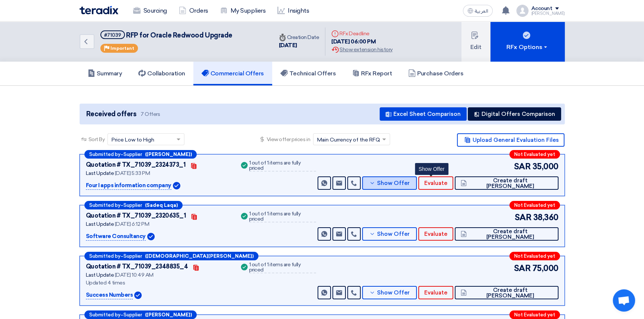 Image resolution: width=644 pixels, height=319 pixels. I want to click on div: Quotation # TX_71039_2324373_1, so click(136, 165).